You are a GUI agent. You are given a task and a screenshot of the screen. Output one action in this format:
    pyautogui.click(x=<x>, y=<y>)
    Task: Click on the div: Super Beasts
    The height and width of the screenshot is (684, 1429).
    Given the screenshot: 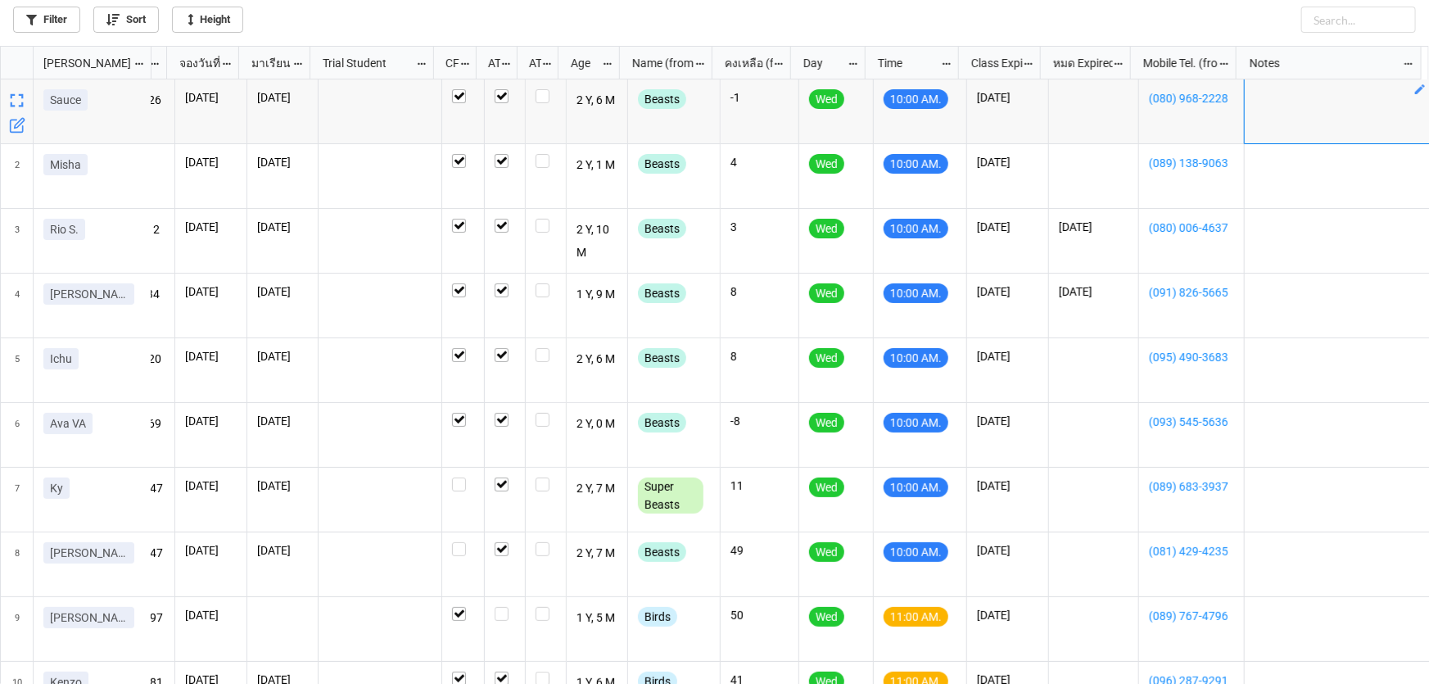 What is the action you would take?
    pyautogui.click(x=671, y=495)
    